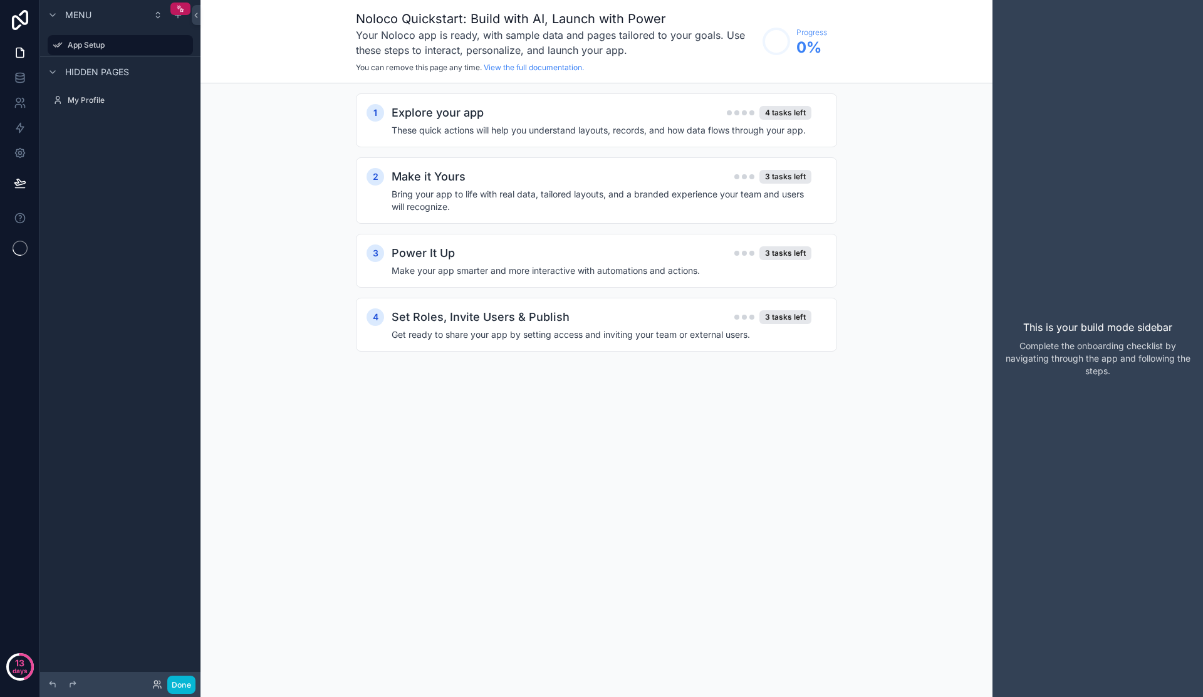 The width and height of the screenshot is (1203, 697). I want to click on h4: Make your app smarter and more interactive with automations and actions., so click(601, 271).